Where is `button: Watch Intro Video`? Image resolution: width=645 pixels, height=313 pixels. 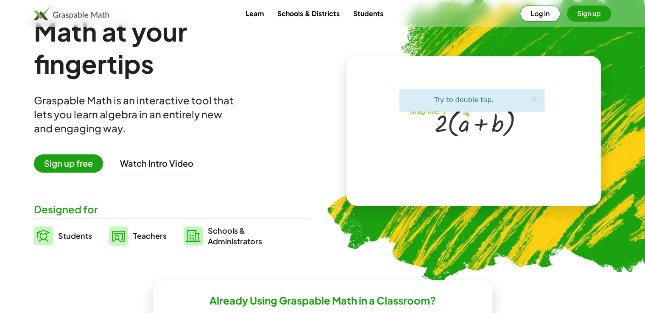 button: Watch Intro Video is located at coordinates (157, 163).